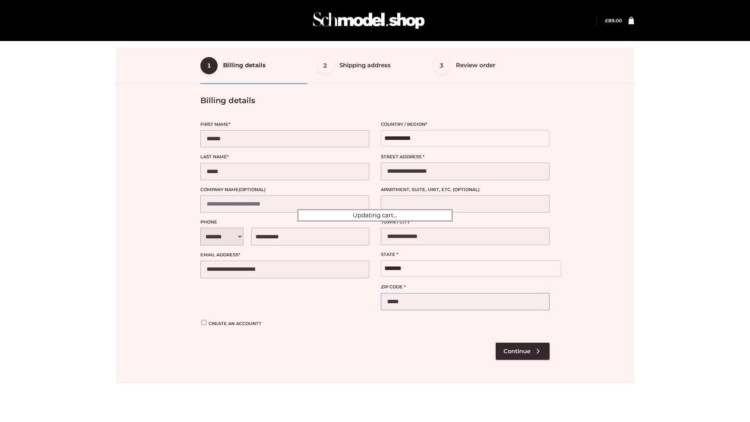 Image resolution: width=750 pixels, height=422 pixels. What do you see at coordinates (613, 20) in the screenshot?
I see `bdi: 89.00` at bounding box center [613, 20].